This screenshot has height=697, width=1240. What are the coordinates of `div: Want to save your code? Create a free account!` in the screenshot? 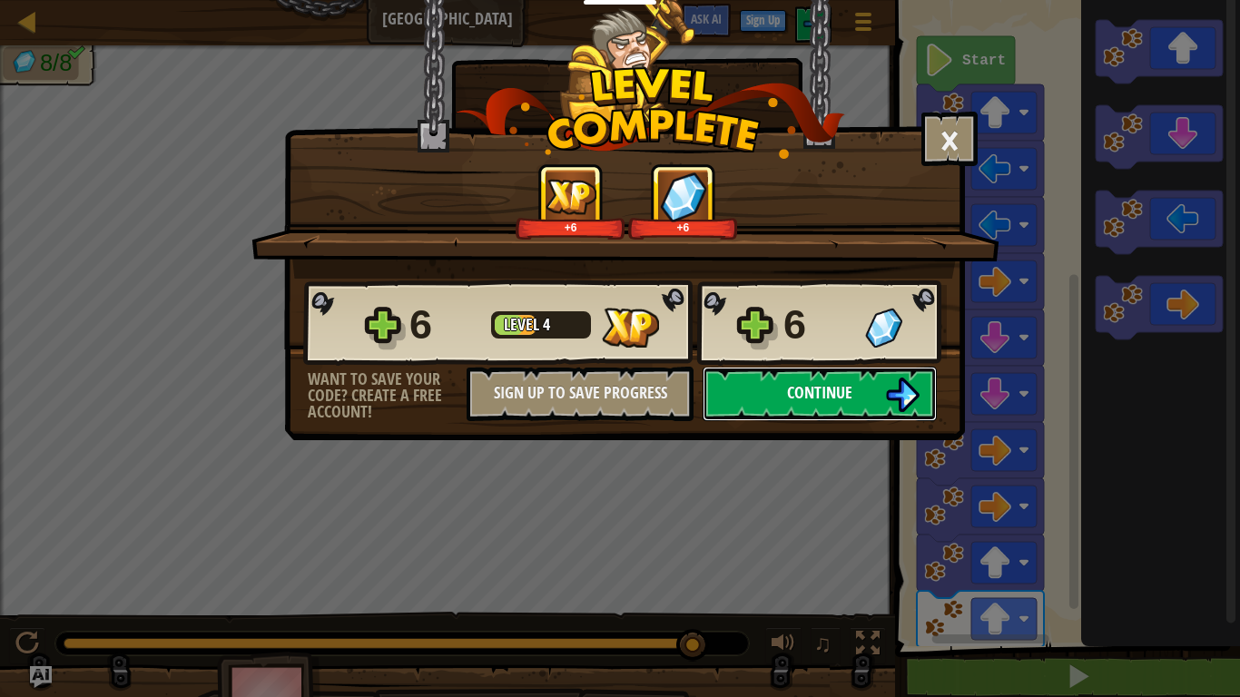 It's located at (387, 396).